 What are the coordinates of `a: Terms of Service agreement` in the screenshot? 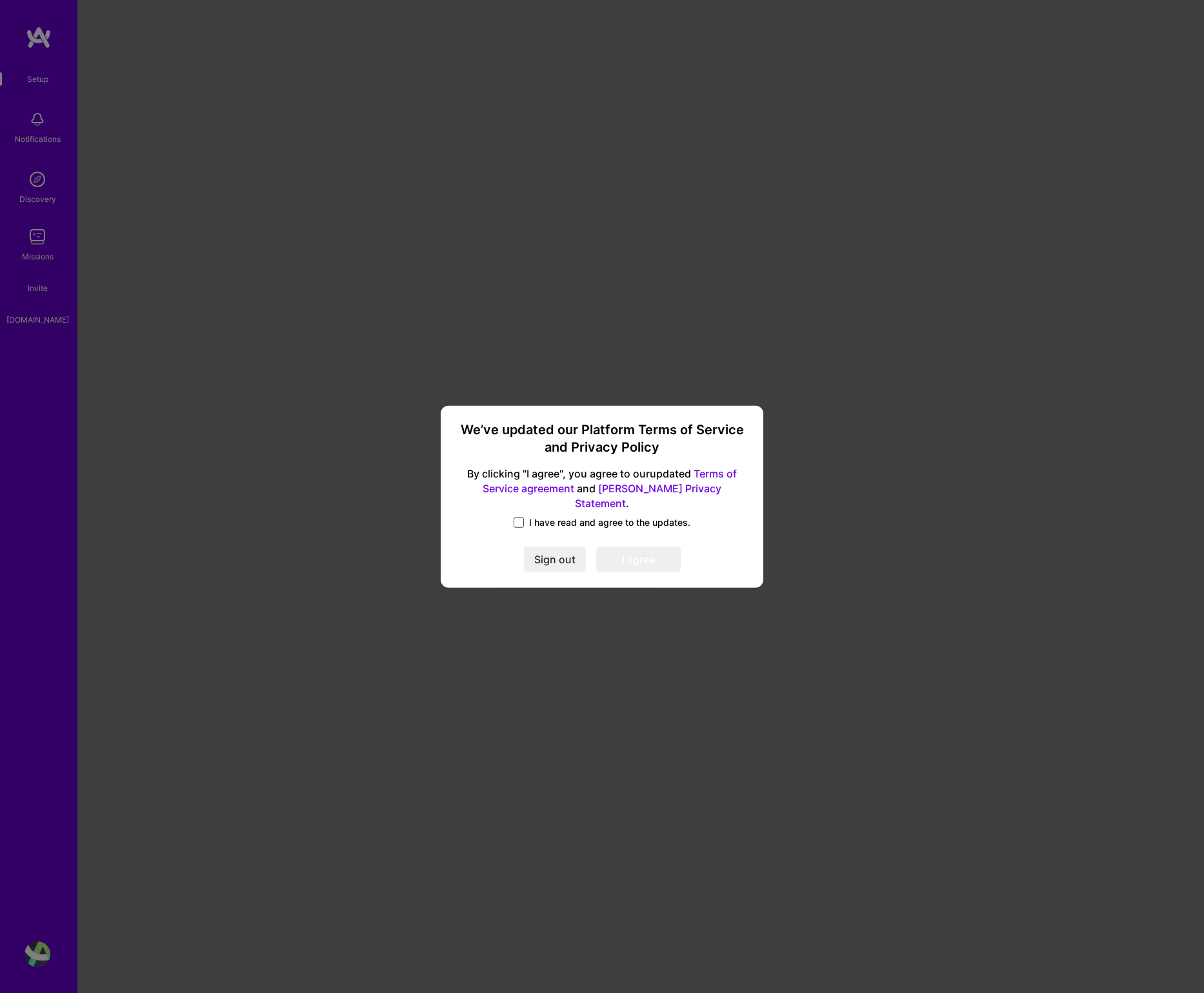 It's located at (609, 481).